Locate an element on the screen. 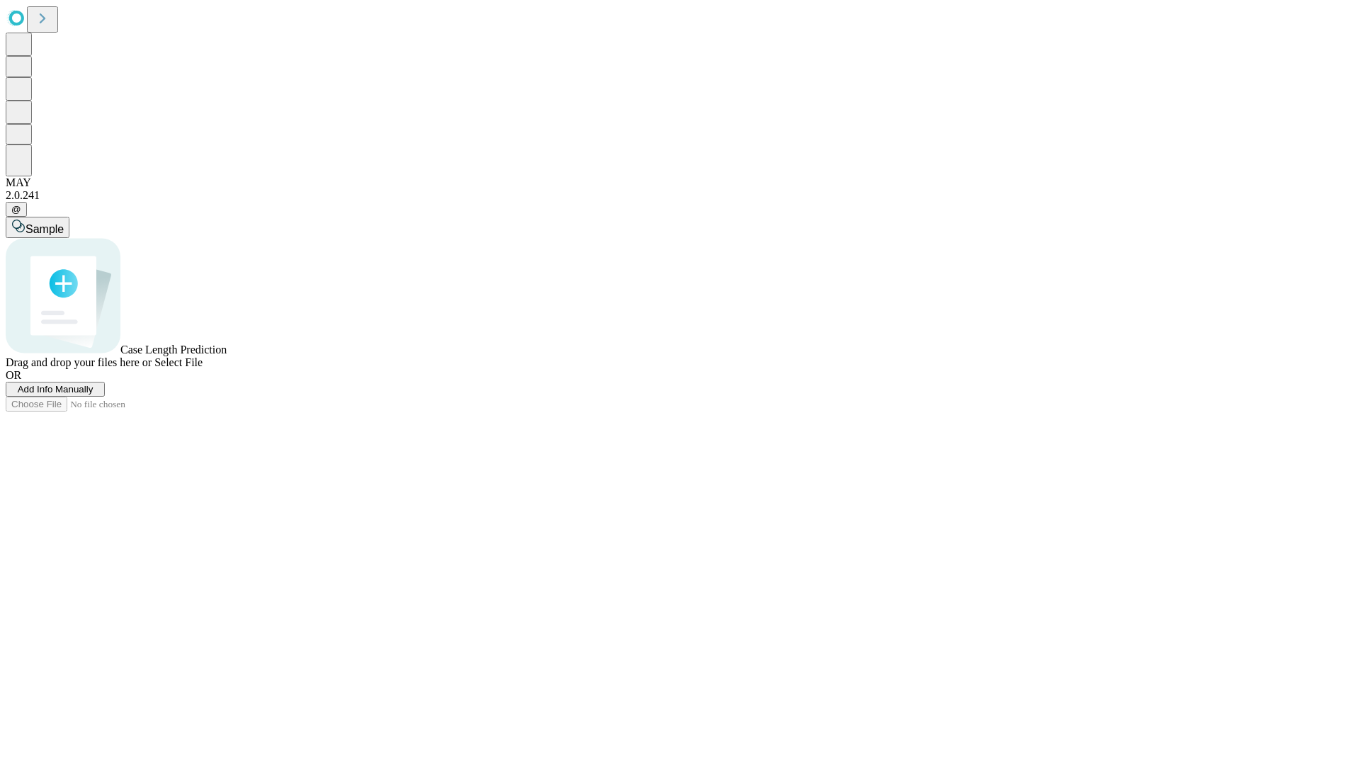  span: Drag and drop your files here or is located at coordinates (79, 362).